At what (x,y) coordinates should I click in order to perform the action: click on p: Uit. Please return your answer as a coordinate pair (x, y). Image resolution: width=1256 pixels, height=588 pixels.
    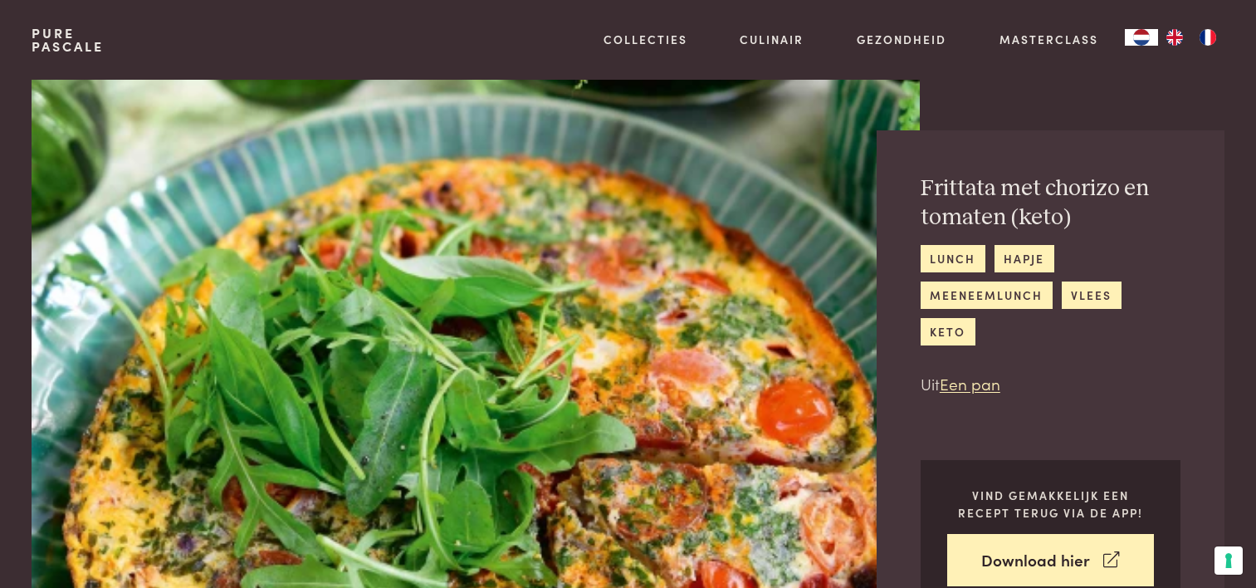
    Looking at the image, I should click on (1050, 383).